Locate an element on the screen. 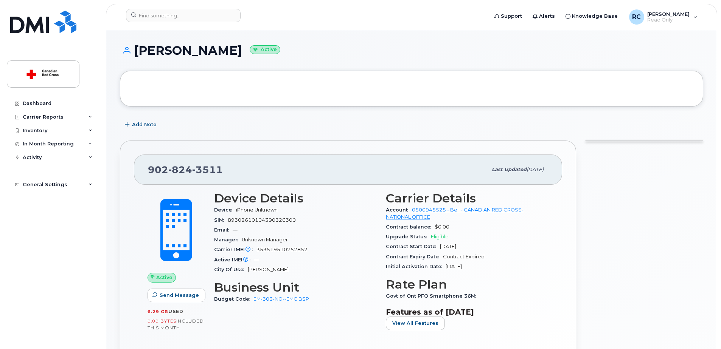 This screenshot has width=721, height=349. span: Budget Code is located at coordinates (234, 299).